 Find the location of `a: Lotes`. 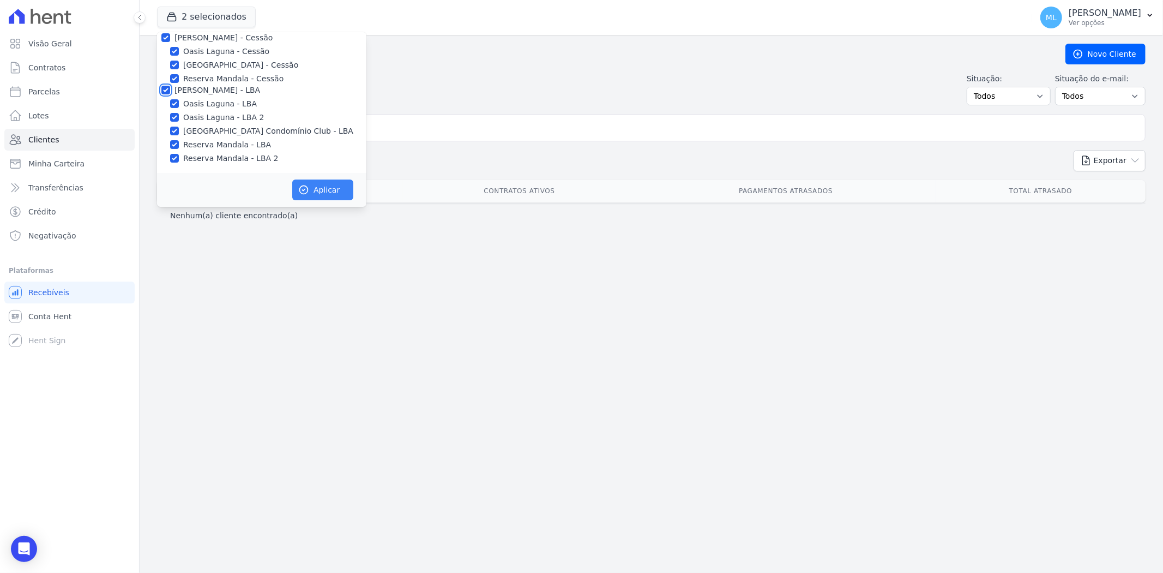

a: Lotes is located at coordinates (69, 116).